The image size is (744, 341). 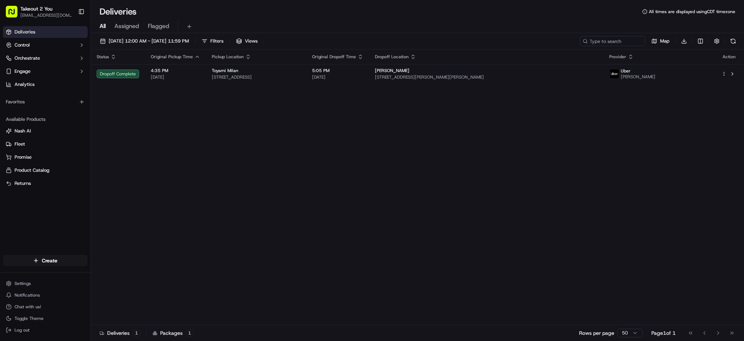 What do you see at coordinates (45, 157) in the screenshot?
I see `a: Promise` at bounding box center [45, 157].